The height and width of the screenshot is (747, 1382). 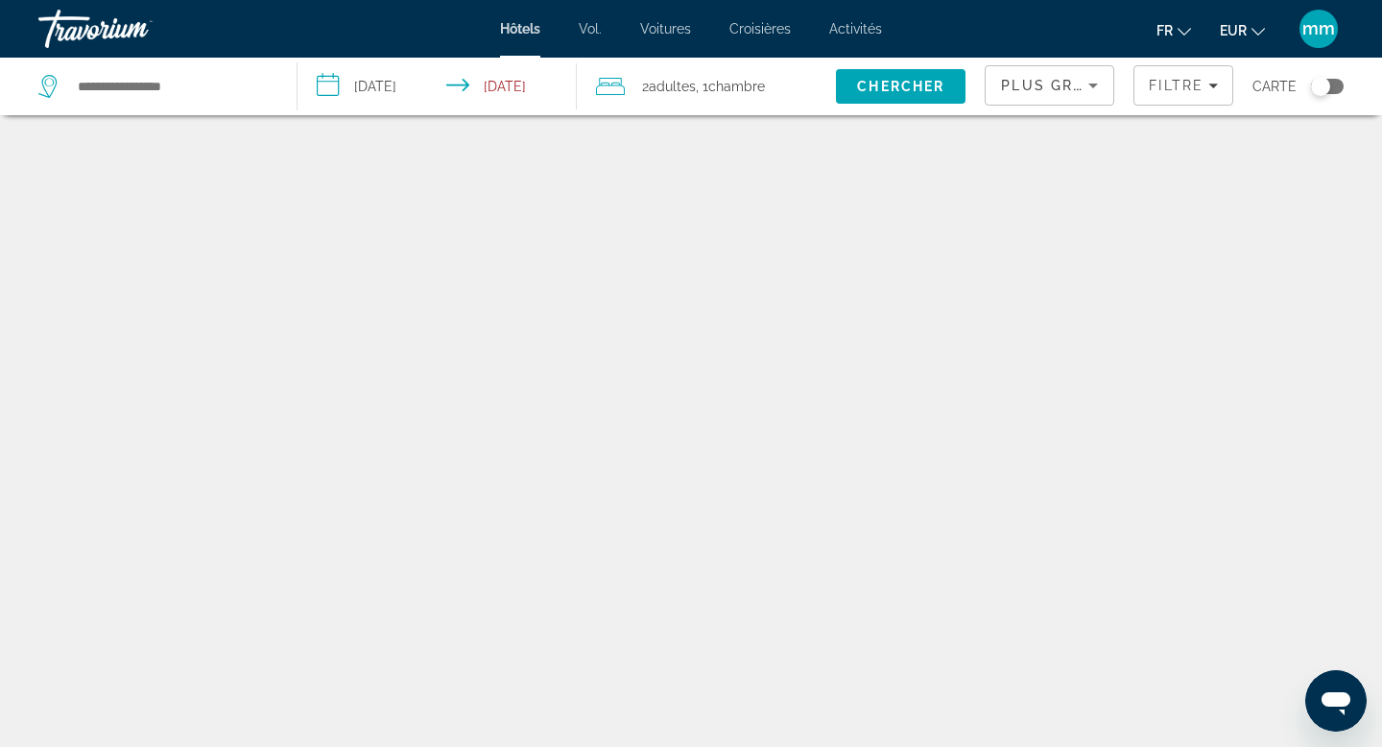 I want to click on button: Select check in and out date, so click(x=437, y=86).